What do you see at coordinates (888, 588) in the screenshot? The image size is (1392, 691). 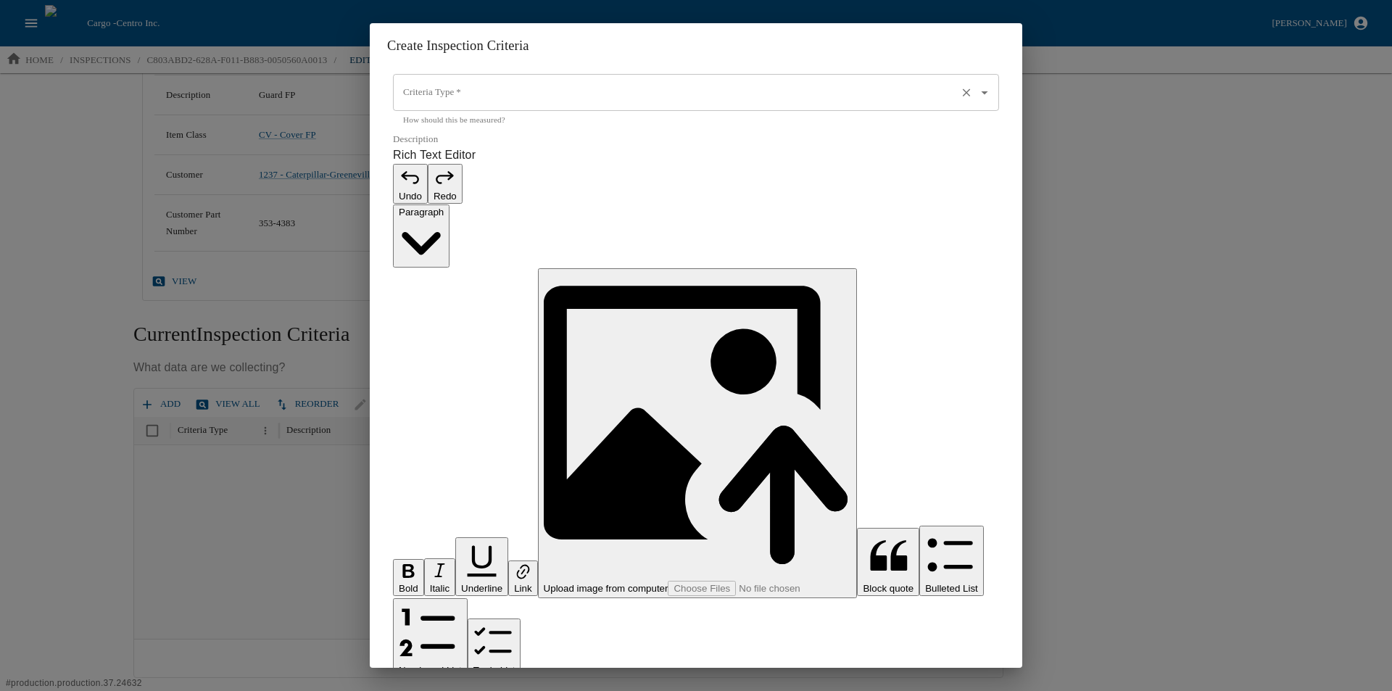 I see `span: Block quote` at bounding box center [888, 588].